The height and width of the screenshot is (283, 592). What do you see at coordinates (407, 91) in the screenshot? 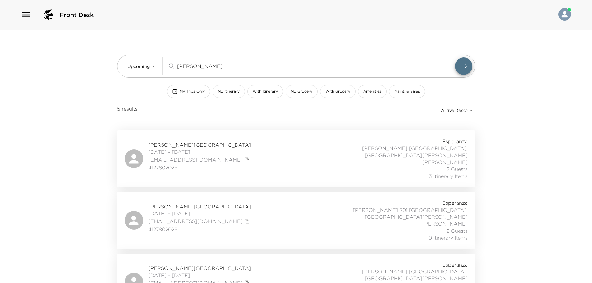
I see `button: Maint. & Sales` at bounding box center [407, 91].